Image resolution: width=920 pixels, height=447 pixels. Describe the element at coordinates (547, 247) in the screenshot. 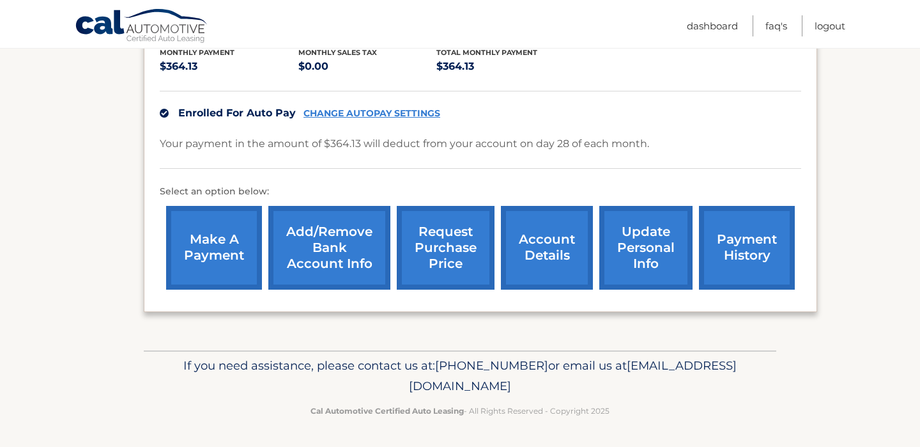

I see `a: account details` at that location.